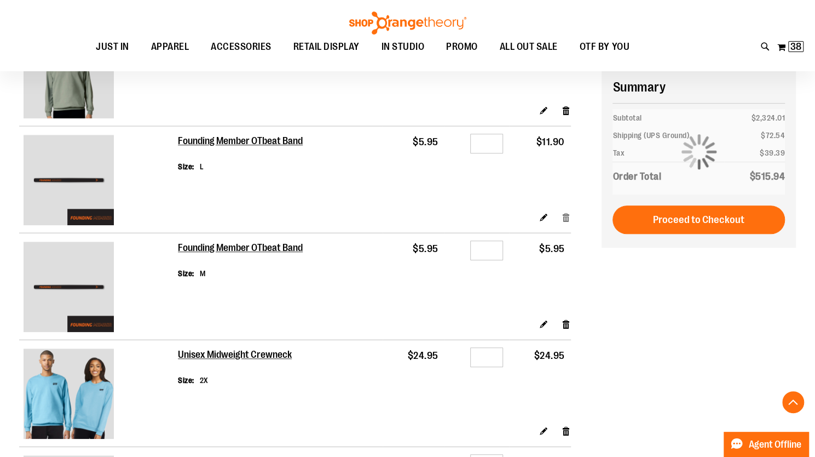 Image resolution: width=815 pixels, height=457 pixels. I want to click on a: Unisex Midweight Sweatshirt, so click(99, 74).